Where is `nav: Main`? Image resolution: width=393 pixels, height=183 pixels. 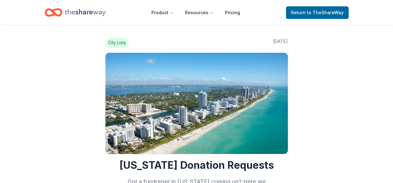
nav: Main is located at coordinates (195, 12).